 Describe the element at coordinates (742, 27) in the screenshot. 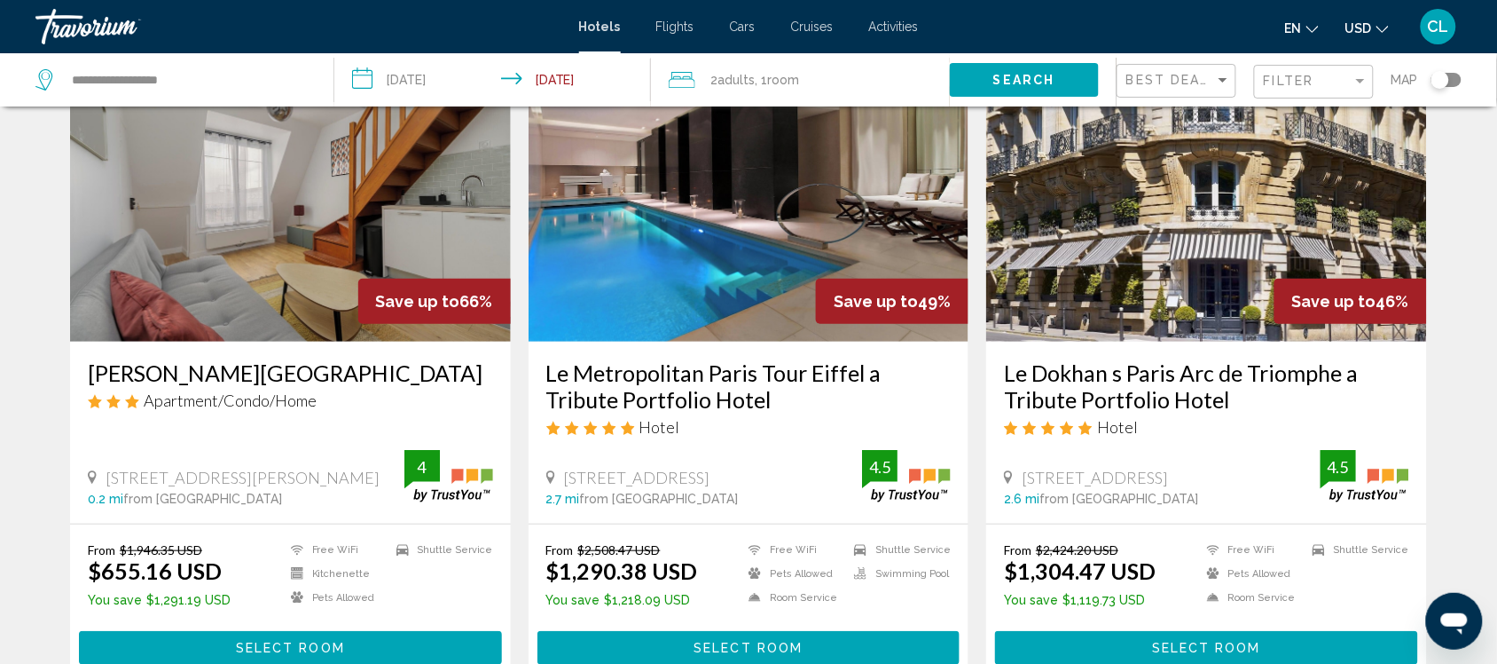

I see `span: Cars` at that location.